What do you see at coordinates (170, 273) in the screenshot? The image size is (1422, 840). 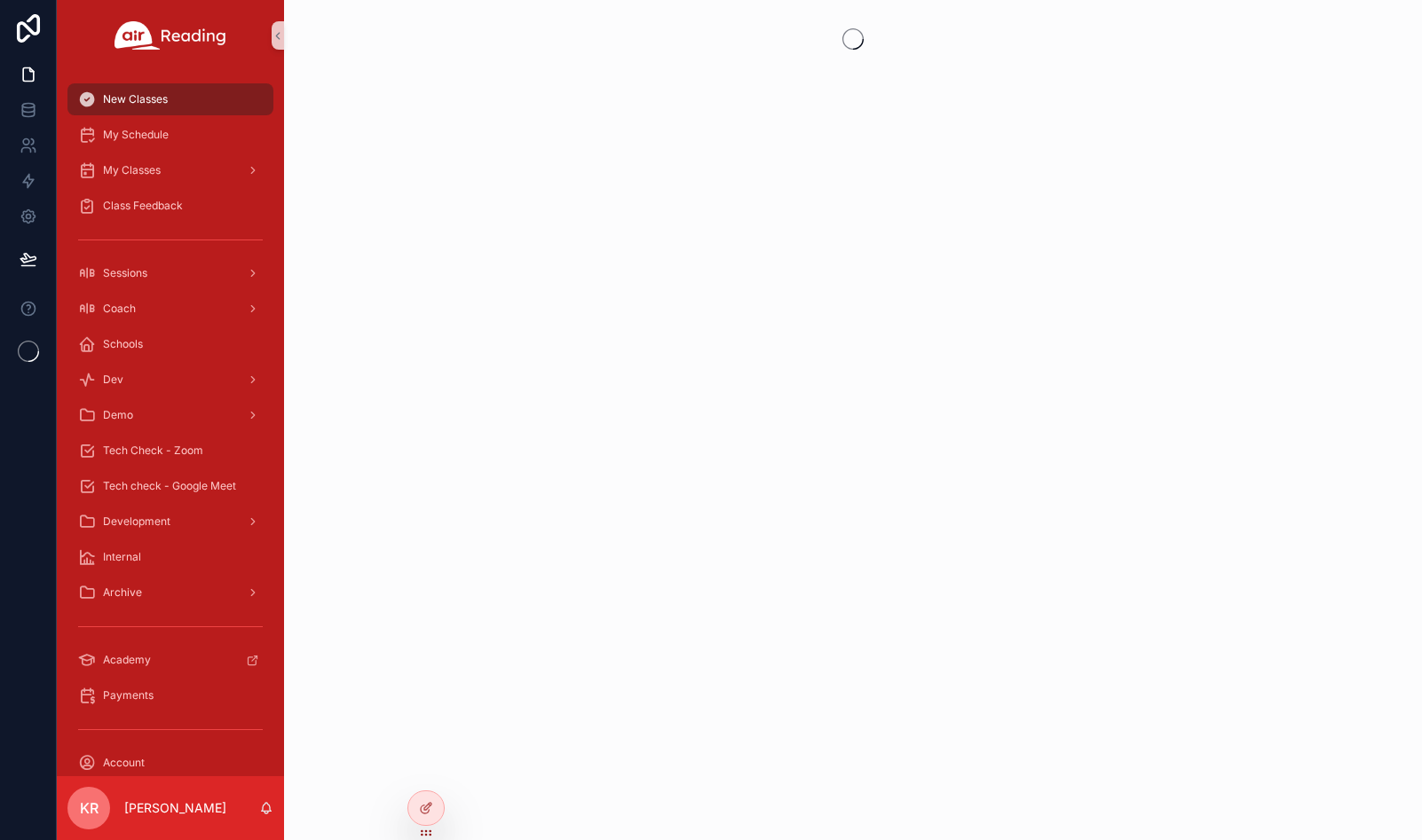 I see `a: Sessions` at bounding box center [170, 273].